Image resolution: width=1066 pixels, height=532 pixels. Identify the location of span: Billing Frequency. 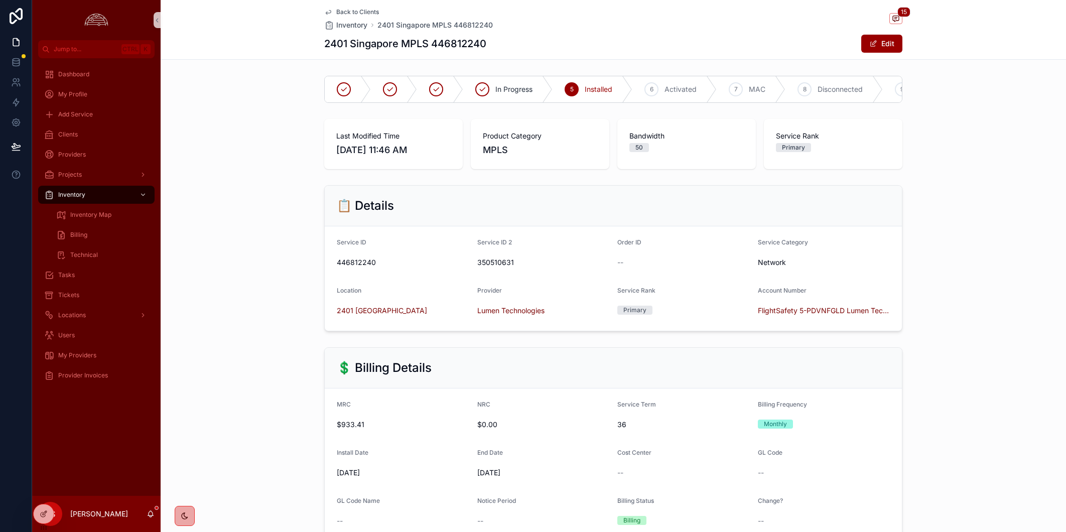
(783, 404).